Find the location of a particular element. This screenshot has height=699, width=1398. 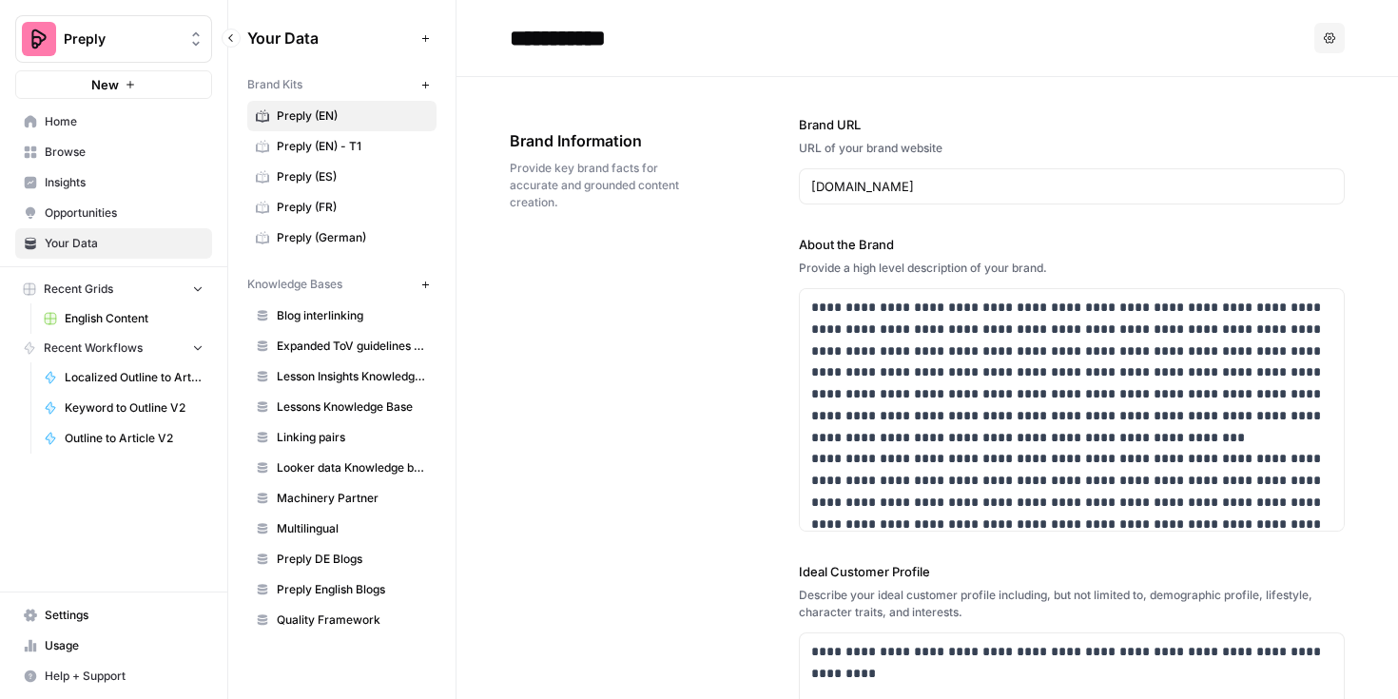

a: Lesson Insights Knowledge Base is located at coordinates (341, 377).